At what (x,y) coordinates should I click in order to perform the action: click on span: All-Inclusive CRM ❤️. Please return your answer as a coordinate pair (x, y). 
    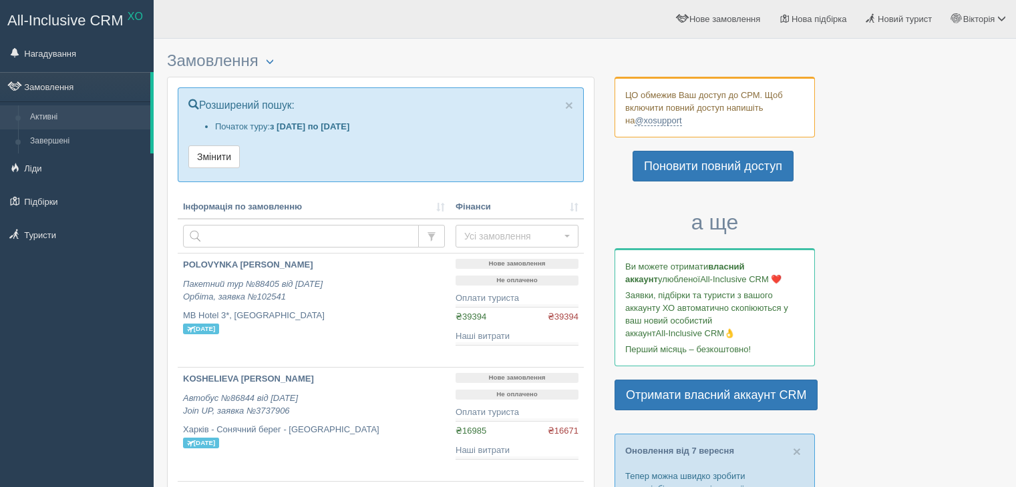
    Looking at the image, I should click on (741, 279).